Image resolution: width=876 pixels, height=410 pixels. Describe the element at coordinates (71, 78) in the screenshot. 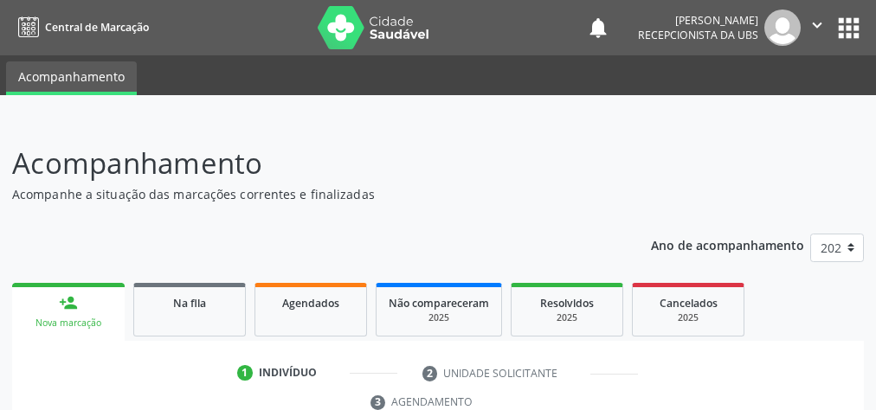

I see `a: Acompanhamento` at that location.